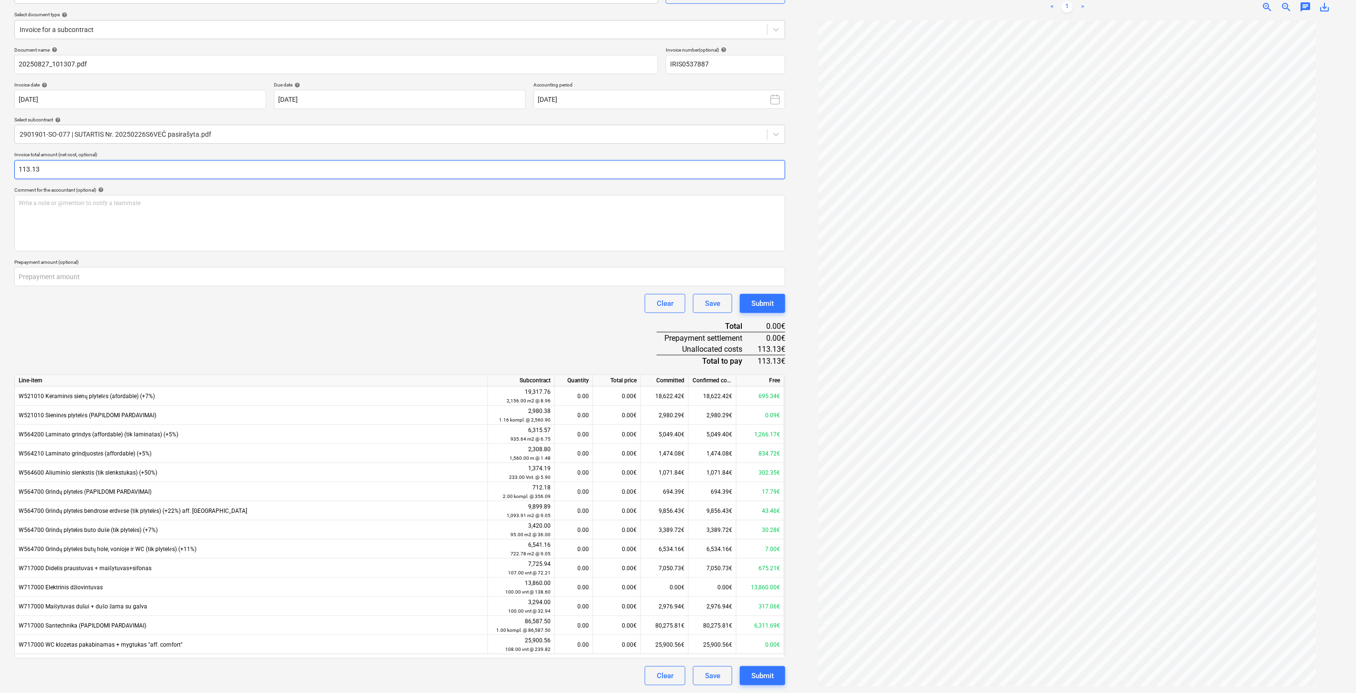  Describe the element at coordinates (399, 277) in the screenshot. I see `input: Prepayment amount` at that location.